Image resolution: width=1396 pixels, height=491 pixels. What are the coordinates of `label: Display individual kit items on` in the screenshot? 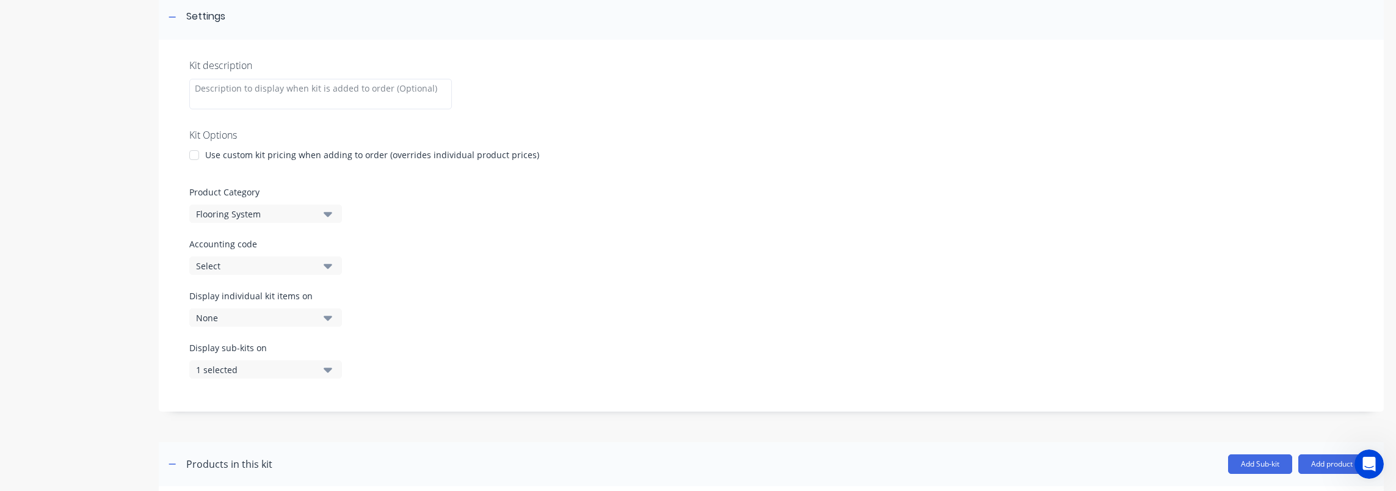 It's located at (266, 296).